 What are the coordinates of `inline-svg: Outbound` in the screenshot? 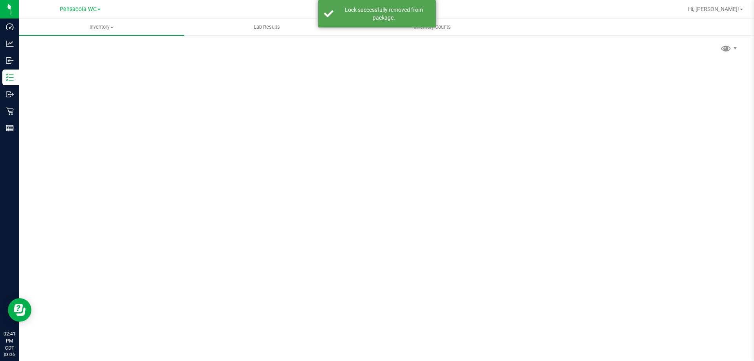 It's located at (10, 94).